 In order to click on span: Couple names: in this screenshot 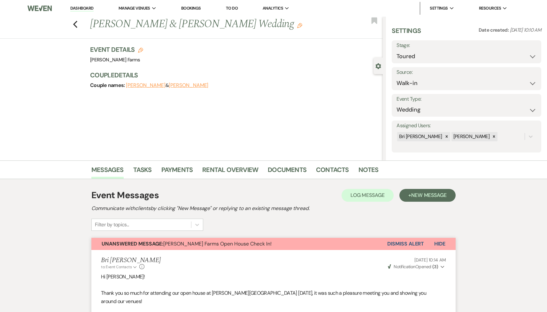, I will do `click(108, 85)`.